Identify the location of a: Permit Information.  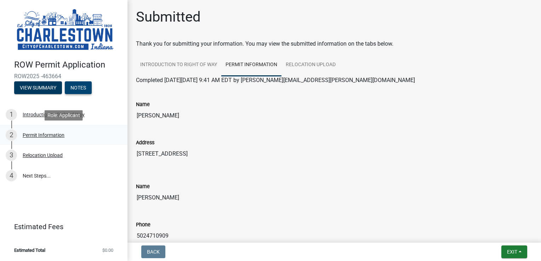
(251, 65).